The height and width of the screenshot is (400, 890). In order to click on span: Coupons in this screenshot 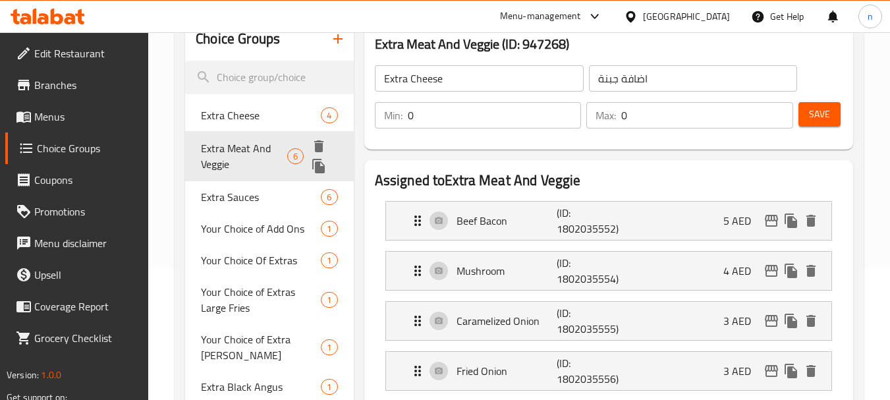, I will do `click(86, 180)`.